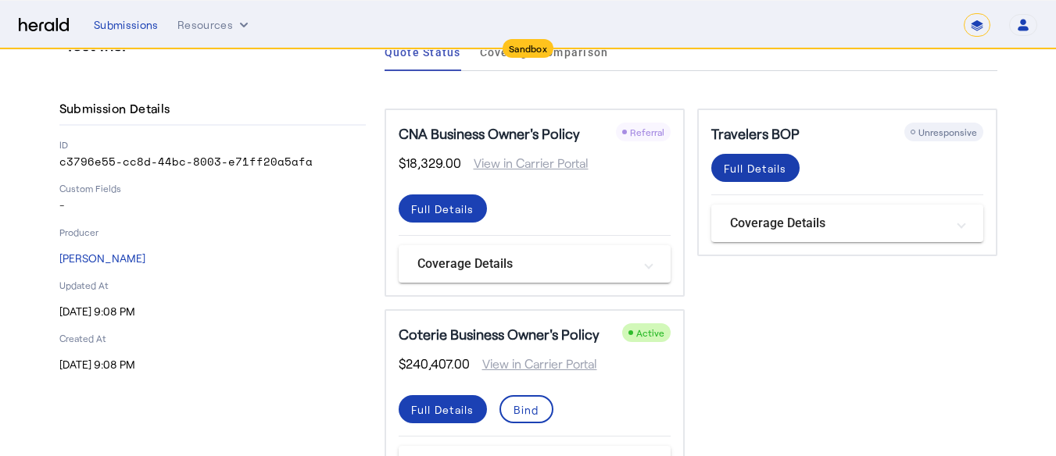 The height and width of the screenshot is (456, 1056). Describe the element at coordinates (213, 338) in the screenshot. I see `p: Created At` at that location.